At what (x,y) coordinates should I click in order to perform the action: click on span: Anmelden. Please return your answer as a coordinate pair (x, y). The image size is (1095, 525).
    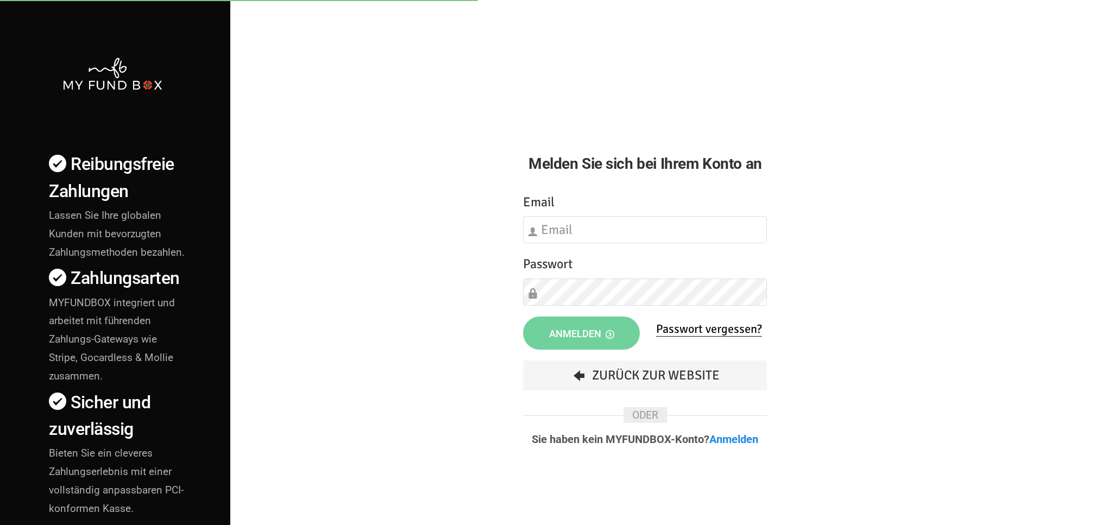
    Looking at the image, I should click on (582, 333).